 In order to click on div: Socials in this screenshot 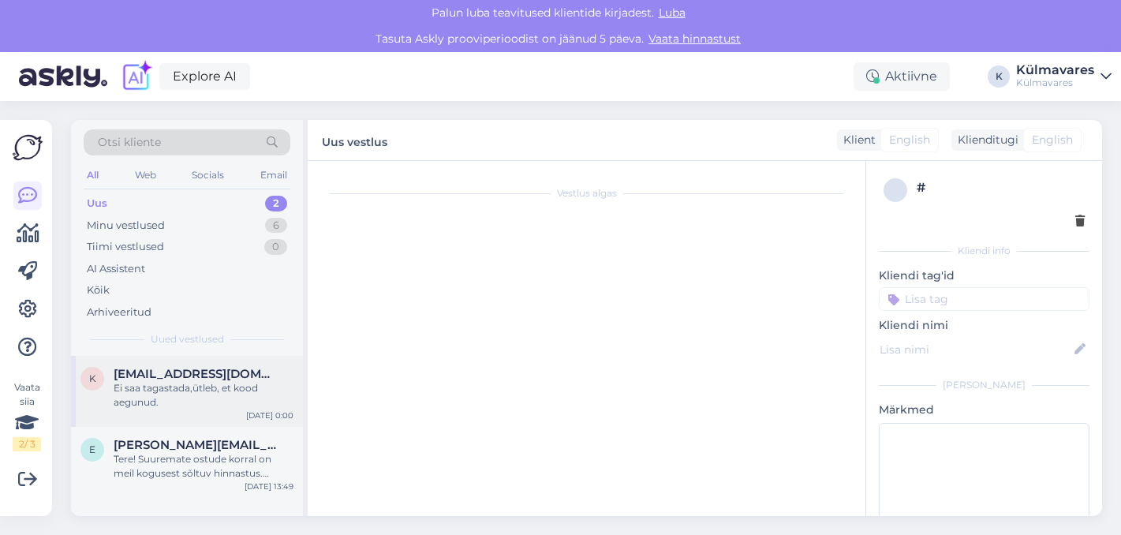, I will do `click(207, 175)`.